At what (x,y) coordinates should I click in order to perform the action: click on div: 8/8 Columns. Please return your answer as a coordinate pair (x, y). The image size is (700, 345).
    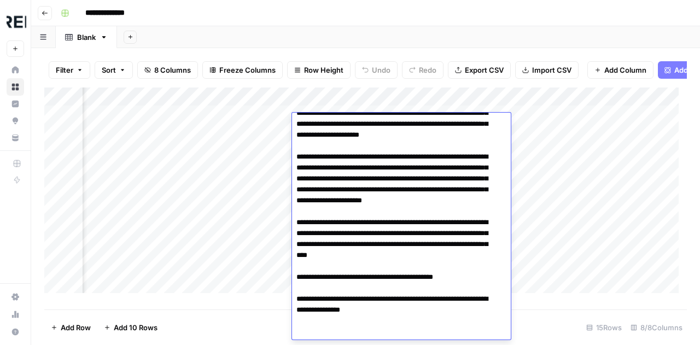
    Looking at the image, I should click on (657, 328).